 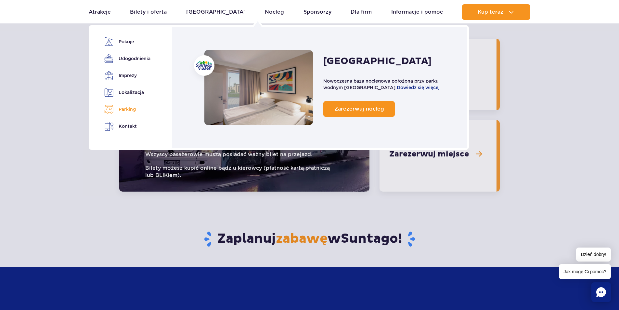 What do you see at coordinates (419, 87) in the screenshot?
I see `a: Dowiedz się więcej` at bounding box center [419, 87].